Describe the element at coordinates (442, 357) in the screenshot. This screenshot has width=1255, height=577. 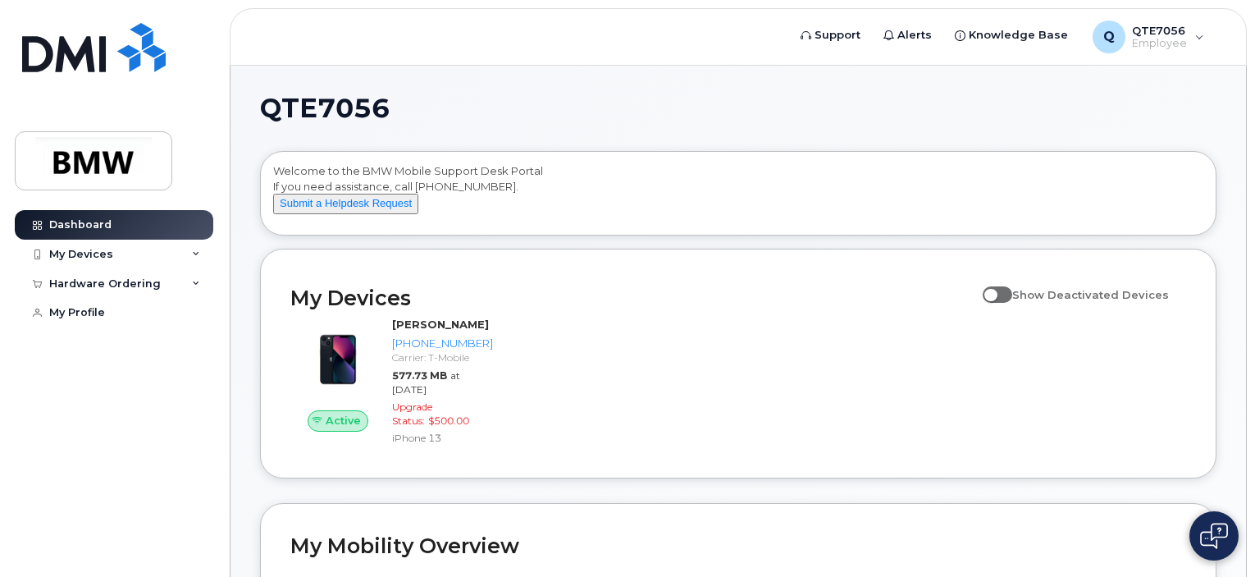
I see `div: Carrier: T-Mobile` at that location.